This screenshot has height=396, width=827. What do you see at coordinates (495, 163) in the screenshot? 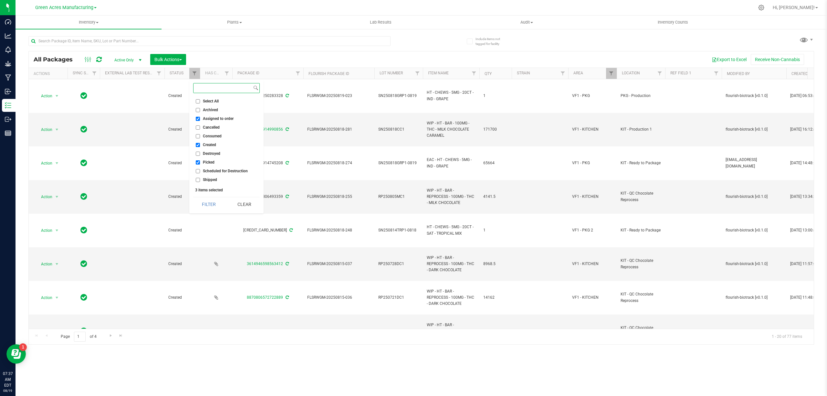
I see `span: 65664` at bounding box center [495, 163].